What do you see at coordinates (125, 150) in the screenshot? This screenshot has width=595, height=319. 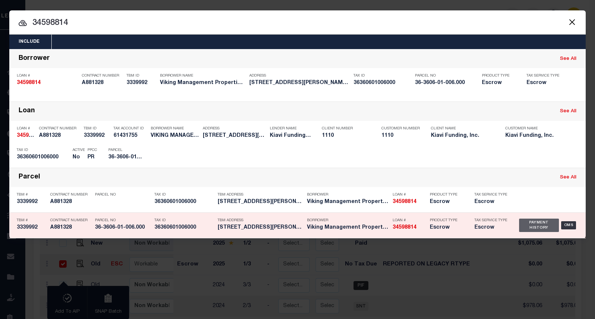 I see `p: Parcel` at bounding box center [125, 150].